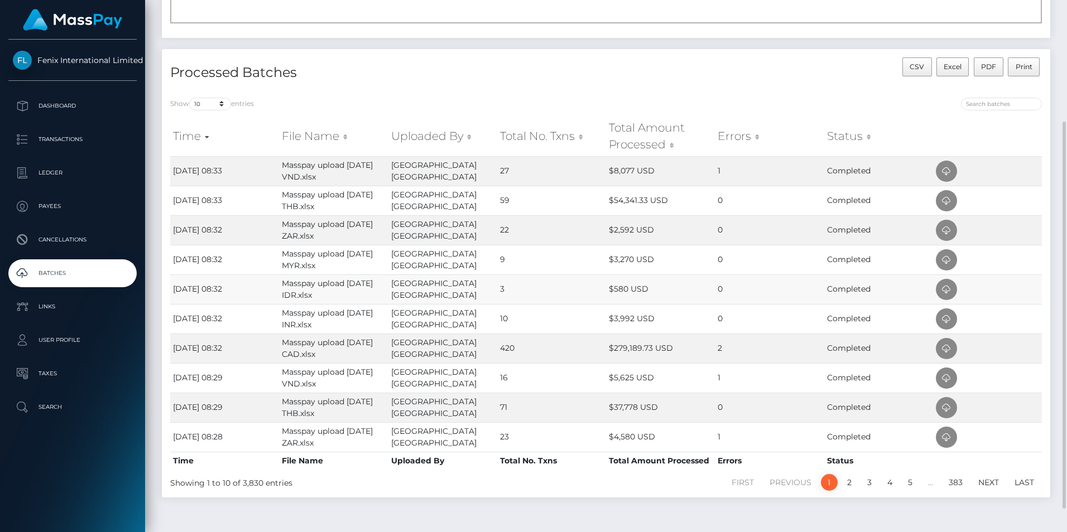 This screenshot has width=1067, height=532. Describe the element at coordinates (660, 437) in the screenshot. I see `td: $4,580 USD` at that location.